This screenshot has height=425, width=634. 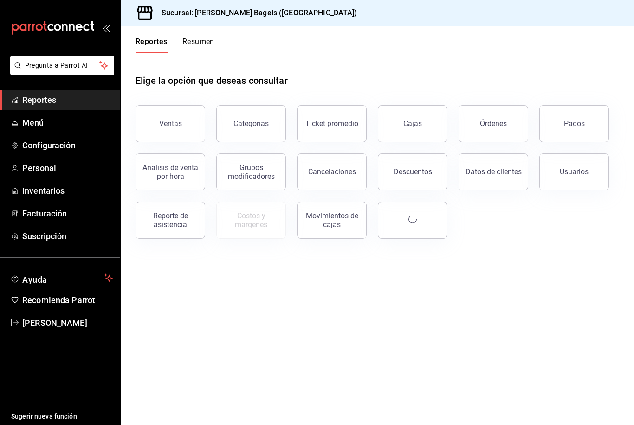 I want to click on a: Pregunta a Parrot AI, so click(x=60, y=72).